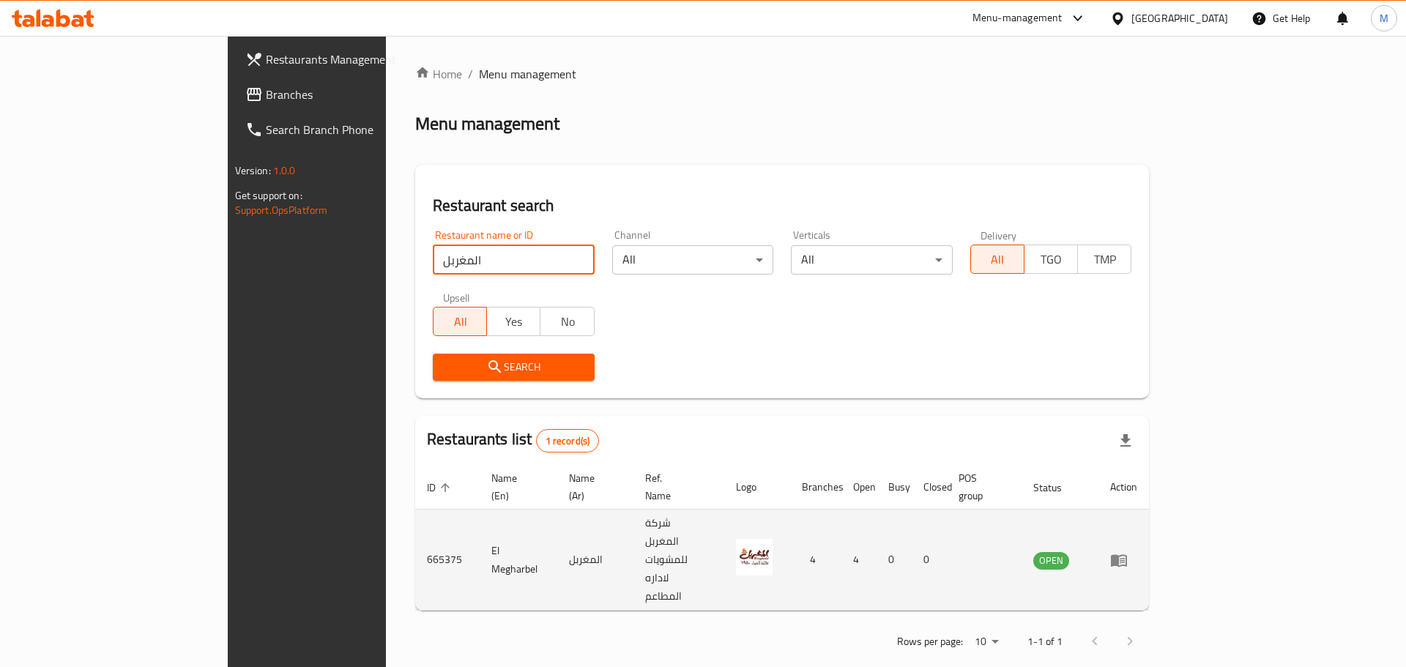 This screenshot has height=667, width=1406. Describe the element at coordinates (675, 487) in the screenshot. I see `span: Ref. Name` at that location.